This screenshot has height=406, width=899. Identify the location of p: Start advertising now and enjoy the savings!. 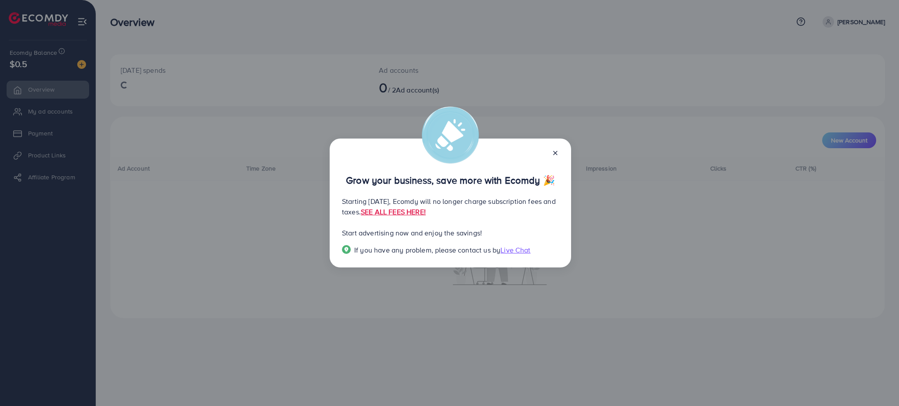
(450, 233).